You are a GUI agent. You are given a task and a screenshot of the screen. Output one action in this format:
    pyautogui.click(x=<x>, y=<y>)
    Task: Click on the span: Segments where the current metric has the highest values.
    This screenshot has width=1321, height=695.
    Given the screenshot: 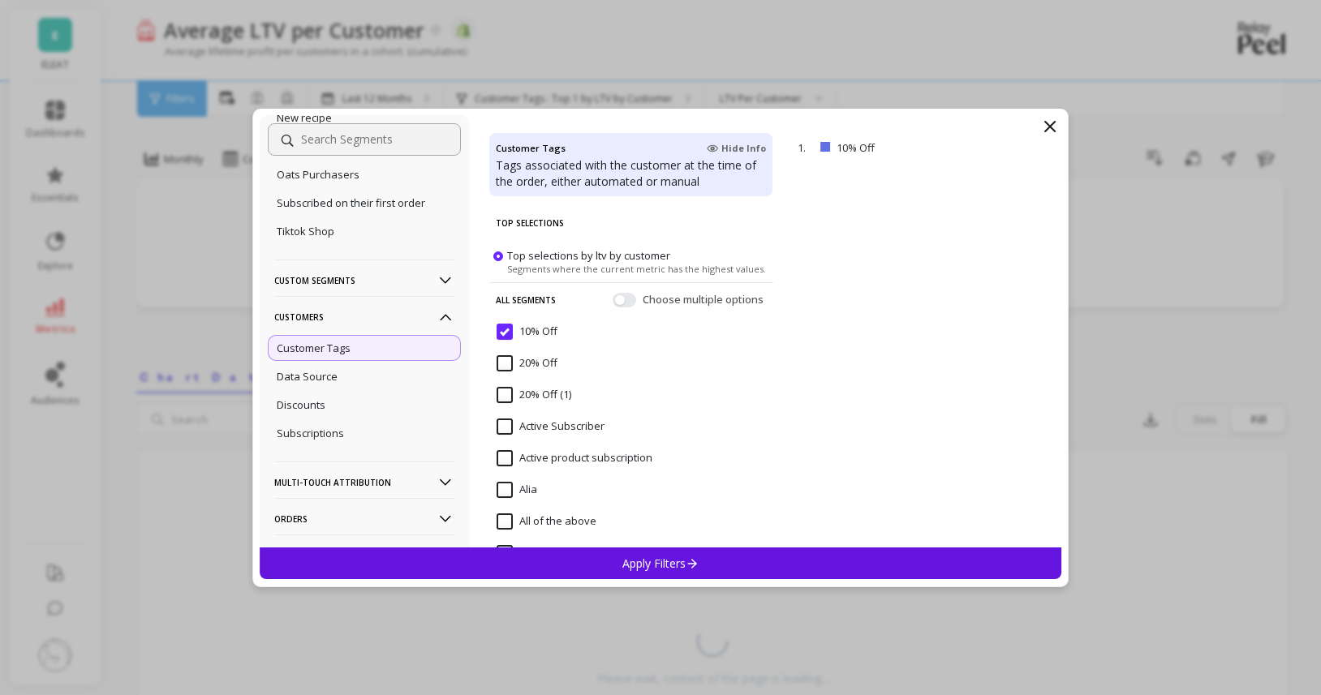 What is the action you would take?
    pyautogui.click(x=636, y=268)
    